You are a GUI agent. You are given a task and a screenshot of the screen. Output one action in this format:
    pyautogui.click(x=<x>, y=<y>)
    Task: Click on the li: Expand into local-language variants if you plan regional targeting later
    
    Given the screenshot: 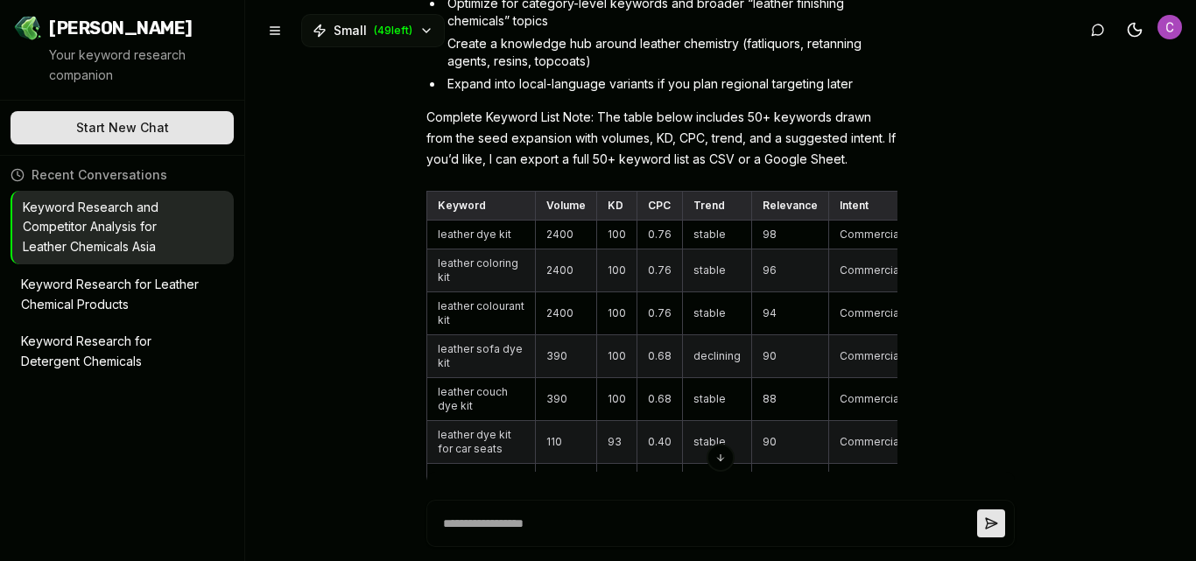 What is the action you would take?
    pyautogui.click(x=671, y=84)
    